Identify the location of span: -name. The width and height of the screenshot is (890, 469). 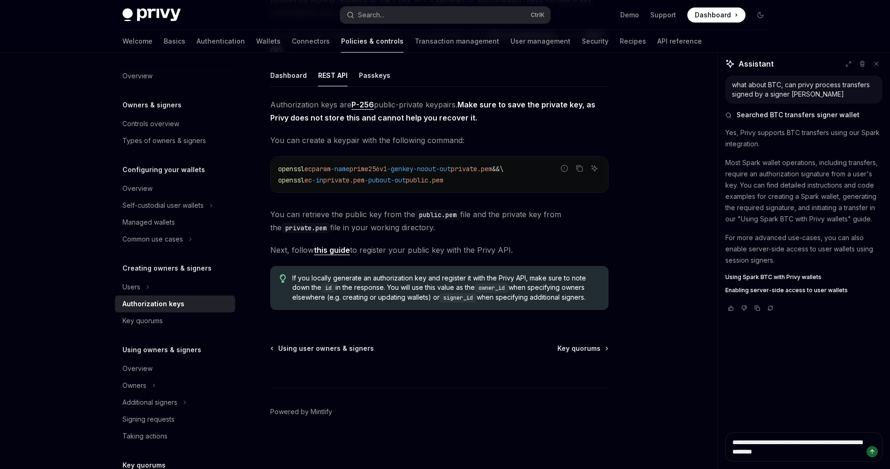
(340, 169).